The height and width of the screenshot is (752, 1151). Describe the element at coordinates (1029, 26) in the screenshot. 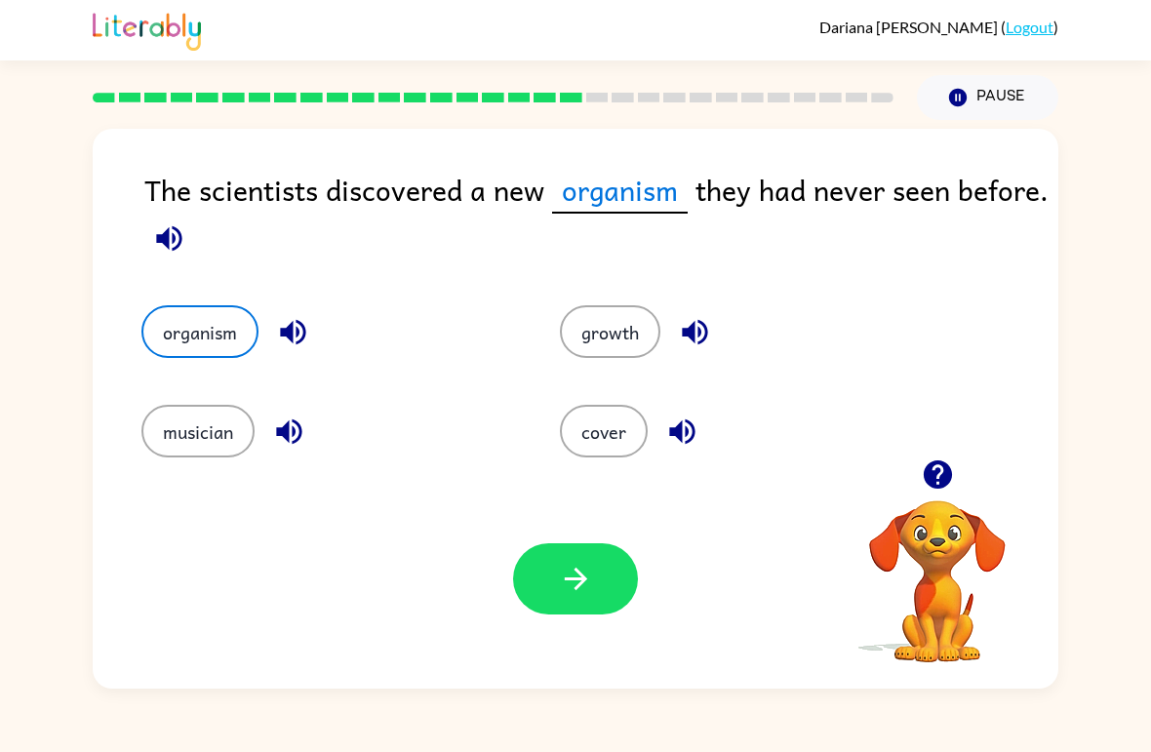

I see `a: Logout` at that location.